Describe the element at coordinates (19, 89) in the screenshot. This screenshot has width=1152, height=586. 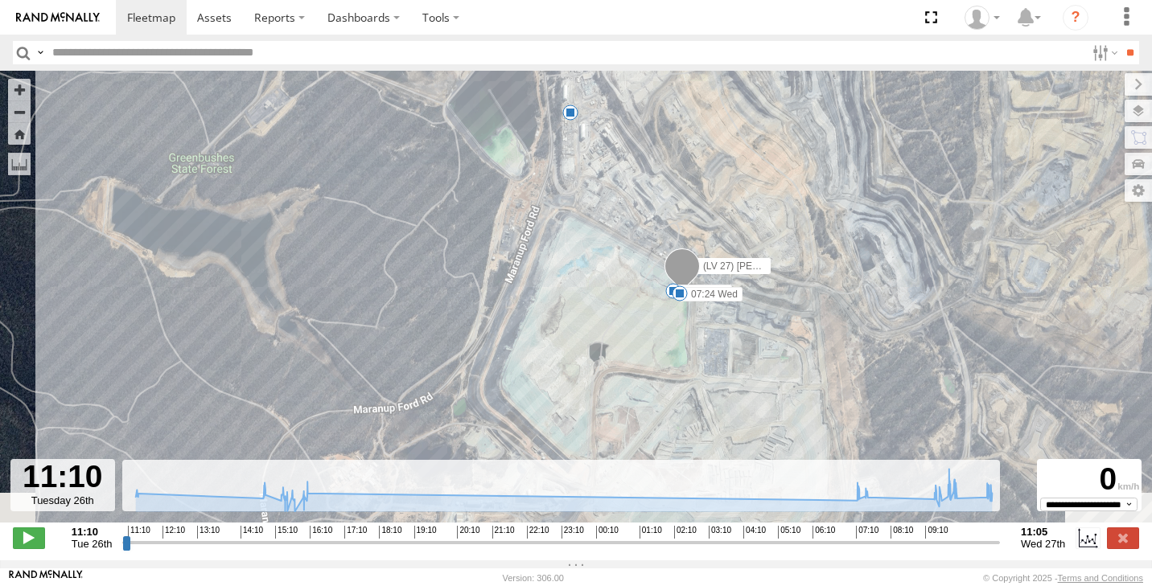
I see `button: Zoom in` at that location.